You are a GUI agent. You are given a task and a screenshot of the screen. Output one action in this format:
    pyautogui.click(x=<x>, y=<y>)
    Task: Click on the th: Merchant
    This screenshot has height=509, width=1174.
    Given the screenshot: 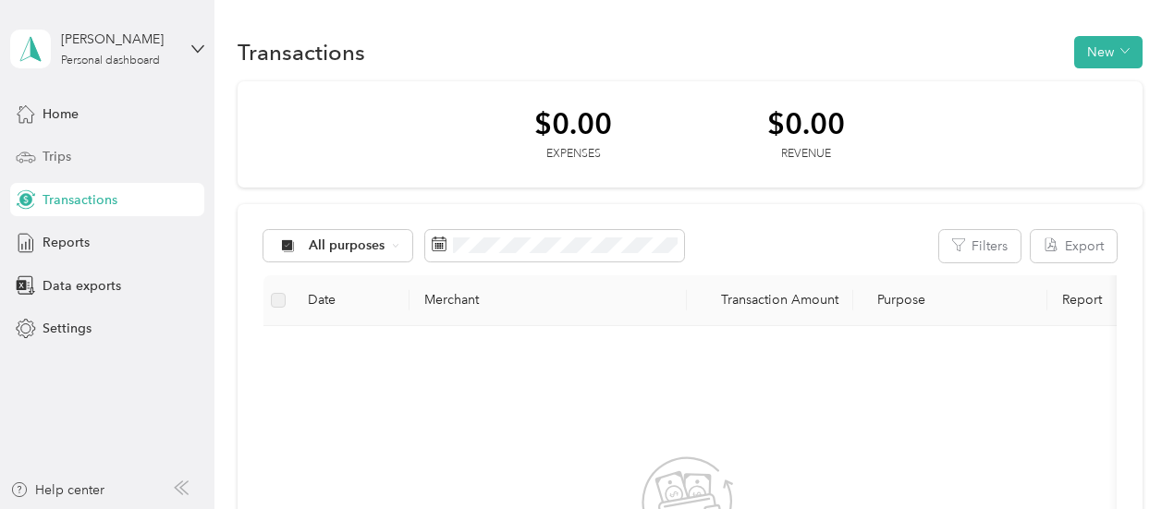 What is the action you would take?
    pyautogui.click(x=548, y=300)
    